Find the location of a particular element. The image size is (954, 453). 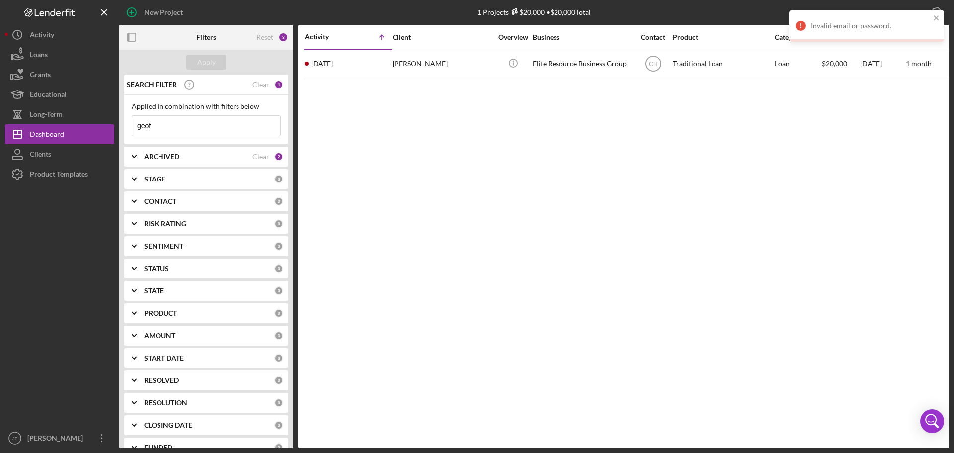

div: Clients is located at coordinates (40, 155).